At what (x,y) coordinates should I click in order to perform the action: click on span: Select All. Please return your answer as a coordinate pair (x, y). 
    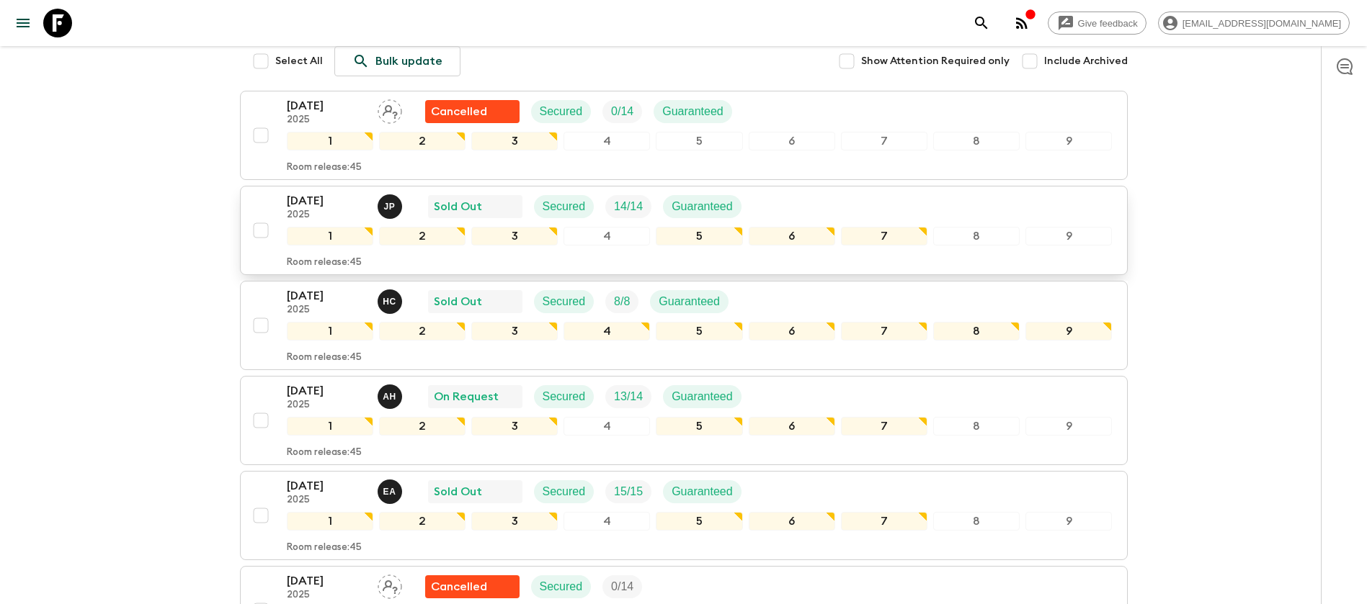
    Looking at the image, I should click on (299, 61).